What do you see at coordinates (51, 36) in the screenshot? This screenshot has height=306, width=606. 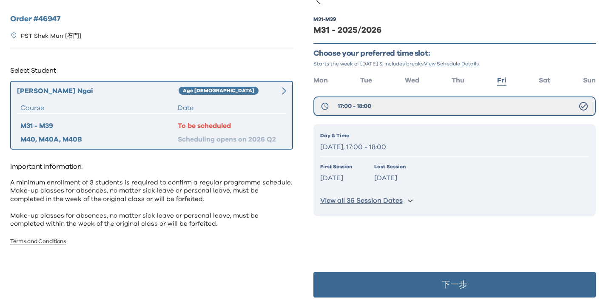 I see `p: PST Shek Mun [石門]` at bounding box center [51, 36].